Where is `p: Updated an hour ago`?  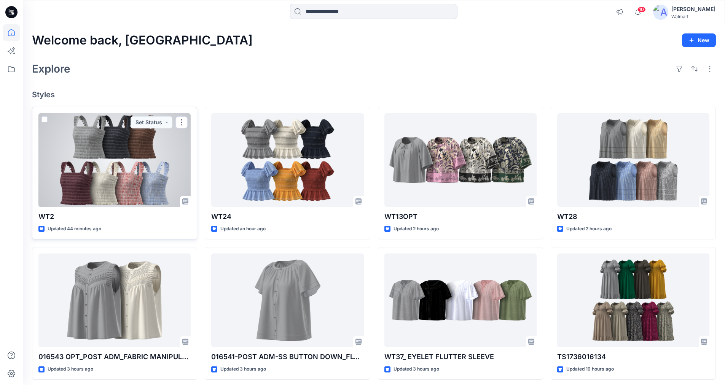 p: Updated an hour ago is located at coordinates (243, 229).